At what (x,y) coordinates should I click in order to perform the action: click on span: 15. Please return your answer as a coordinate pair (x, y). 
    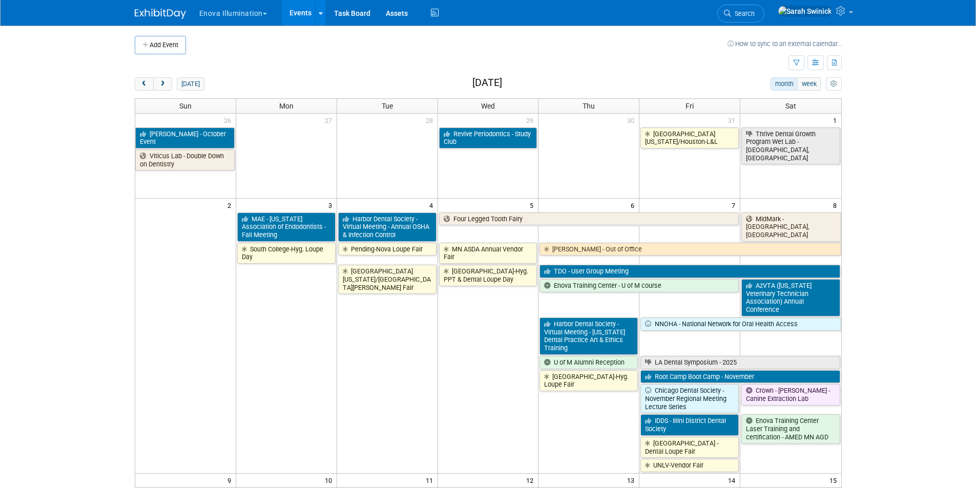
    Looking at the image, I should click on (834, 480).